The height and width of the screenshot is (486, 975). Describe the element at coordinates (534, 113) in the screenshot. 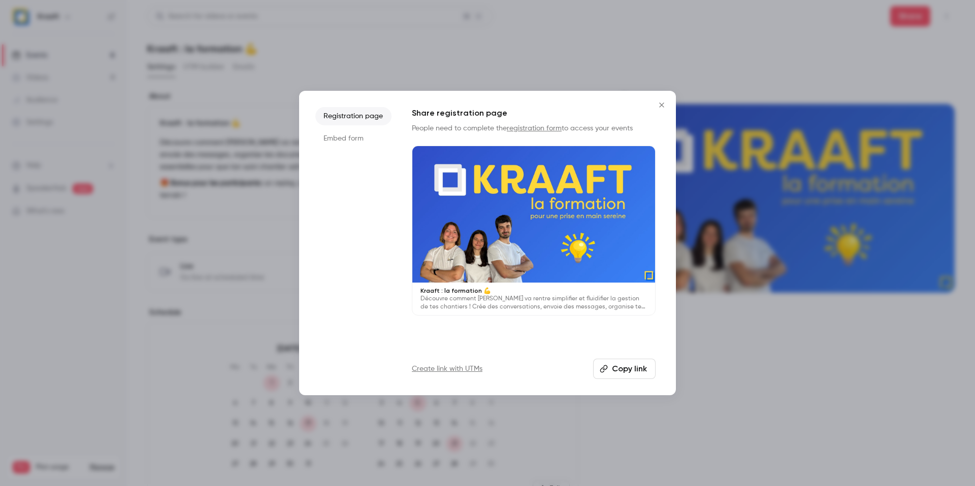

I see `h1: Share registration page` at that location.